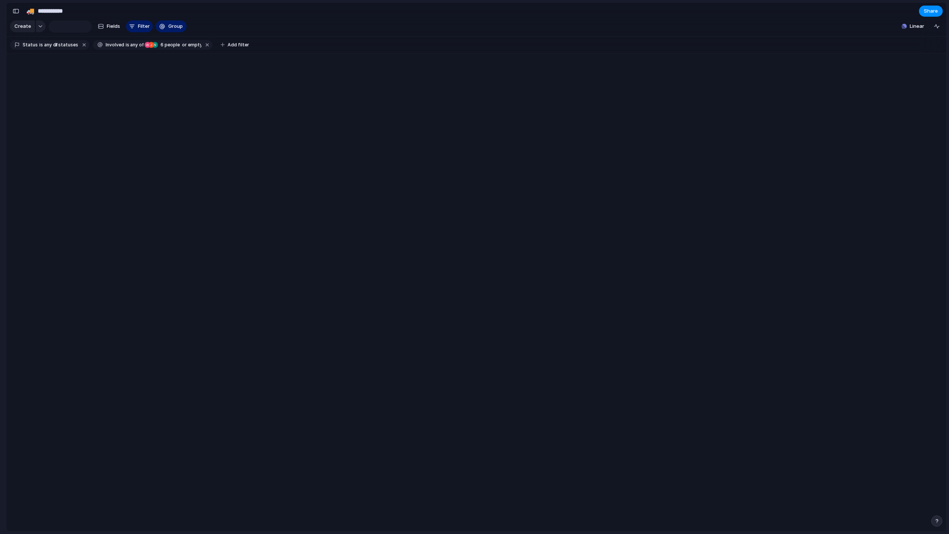 The height and width of the screenshot is (534, 949). What do you see at coordinates (238, 45) in the screenshot?
I see `span: Add filter` at bounding box center [238, 45].